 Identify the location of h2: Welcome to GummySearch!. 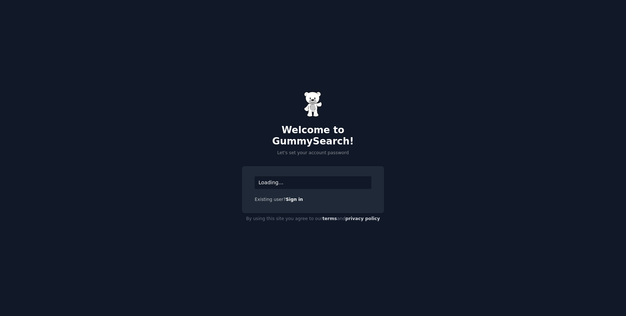
(313, 136).